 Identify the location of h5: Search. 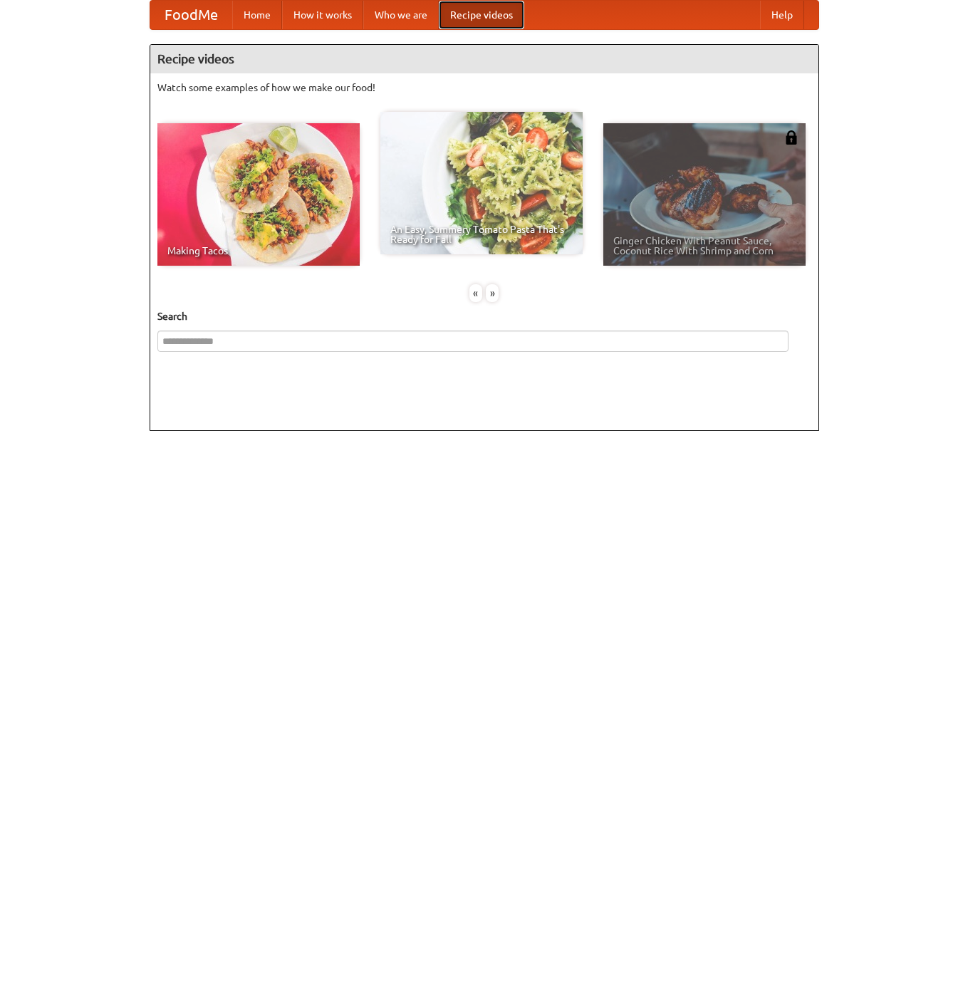
(484, 316).